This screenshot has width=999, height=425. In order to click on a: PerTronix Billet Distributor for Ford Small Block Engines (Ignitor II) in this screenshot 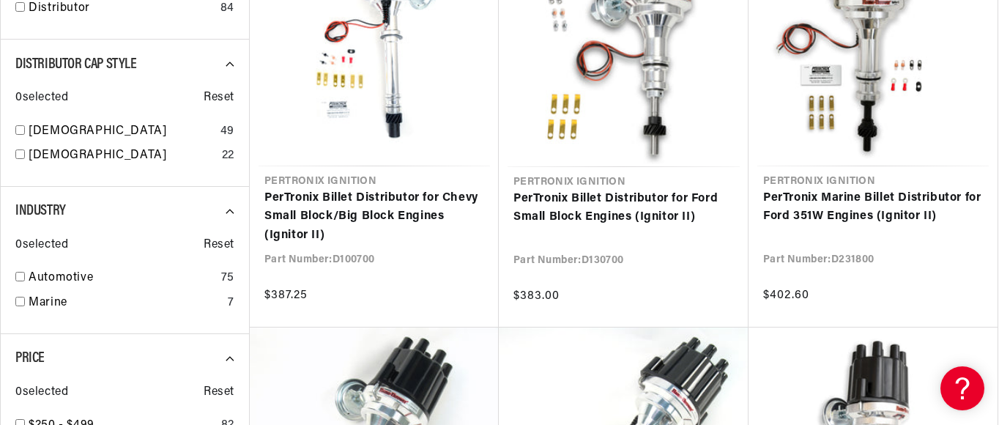, I will do `click(623, 208)`.